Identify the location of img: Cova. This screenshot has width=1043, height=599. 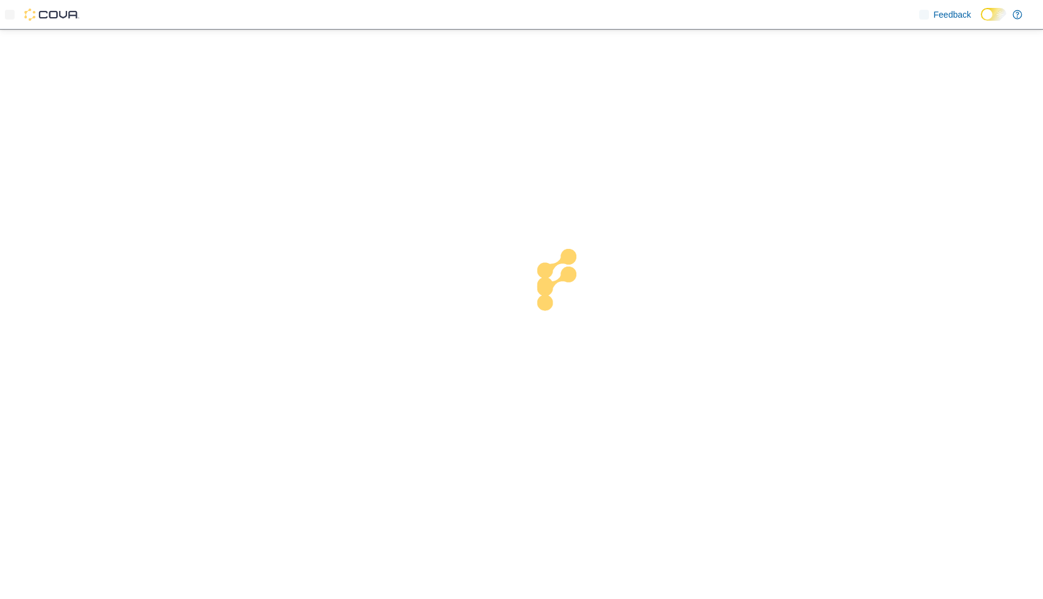
(52, 15).